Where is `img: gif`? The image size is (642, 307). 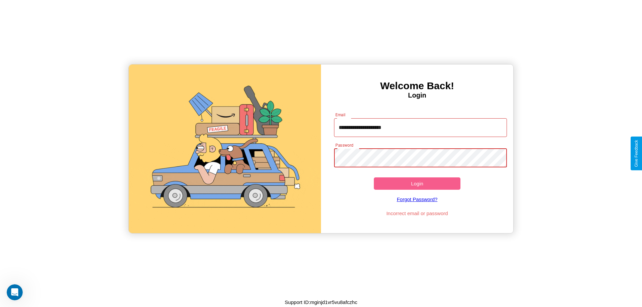 img: gif is located at coordinates (225, 149).